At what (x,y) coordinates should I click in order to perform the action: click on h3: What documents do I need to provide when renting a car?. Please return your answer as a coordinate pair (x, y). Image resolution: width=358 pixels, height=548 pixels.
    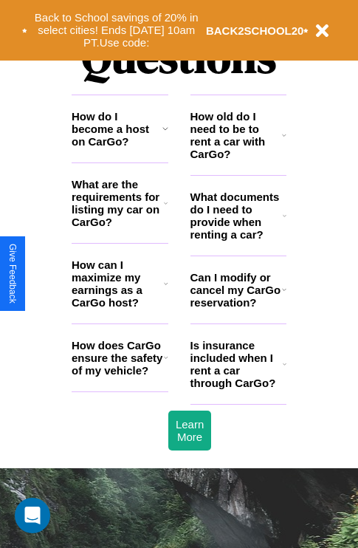
    Looking at the image, I should click on (237, 216).